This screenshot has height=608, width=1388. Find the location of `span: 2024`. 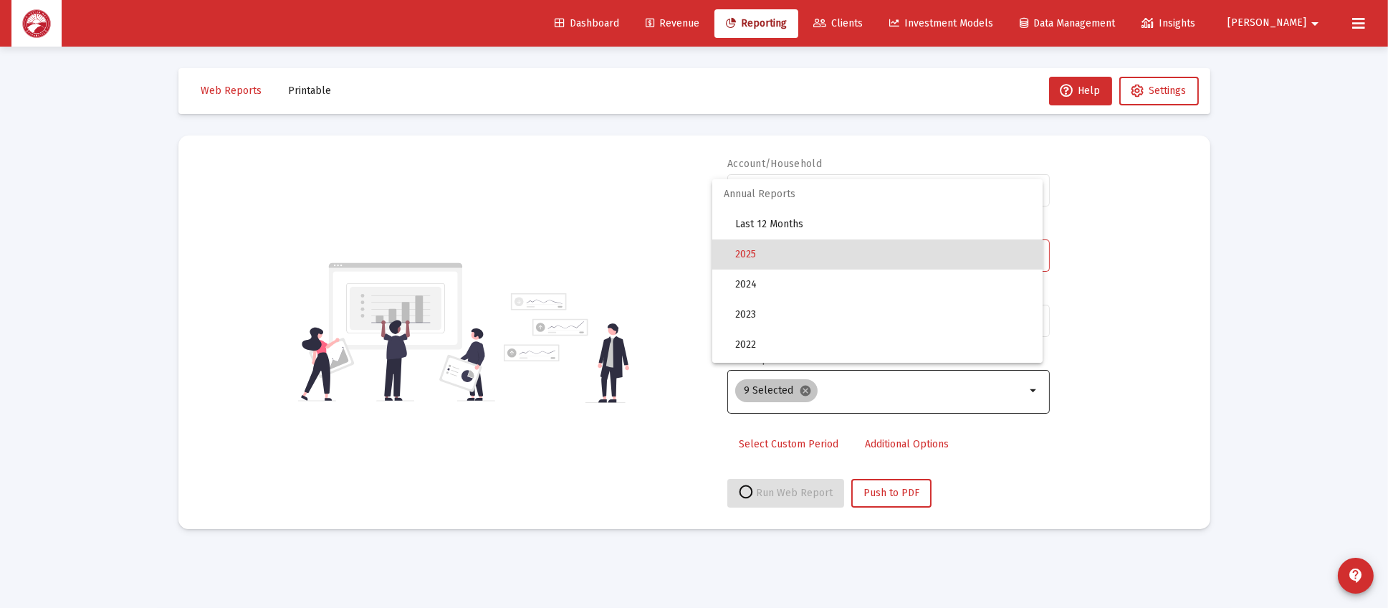

span: 2024 is located at coordinates (883, 285).